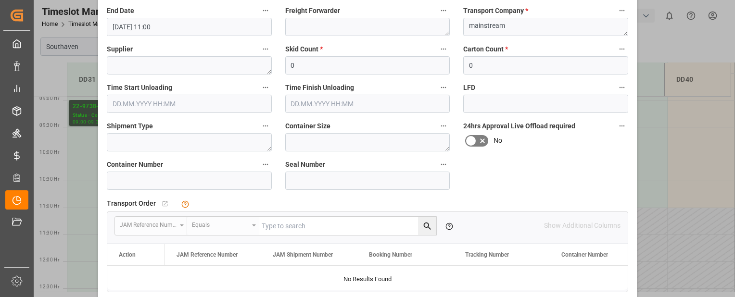 This screenshot has height=297, width=735. Describe the element at coordinates (148, 224) in the screenshot. I see `div: JAM Reference Number` at that location.